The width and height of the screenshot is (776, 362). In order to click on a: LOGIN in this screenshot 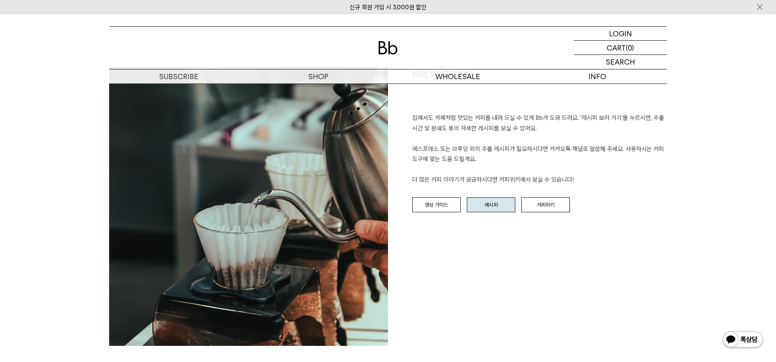, I will do `click(620, 34)`.